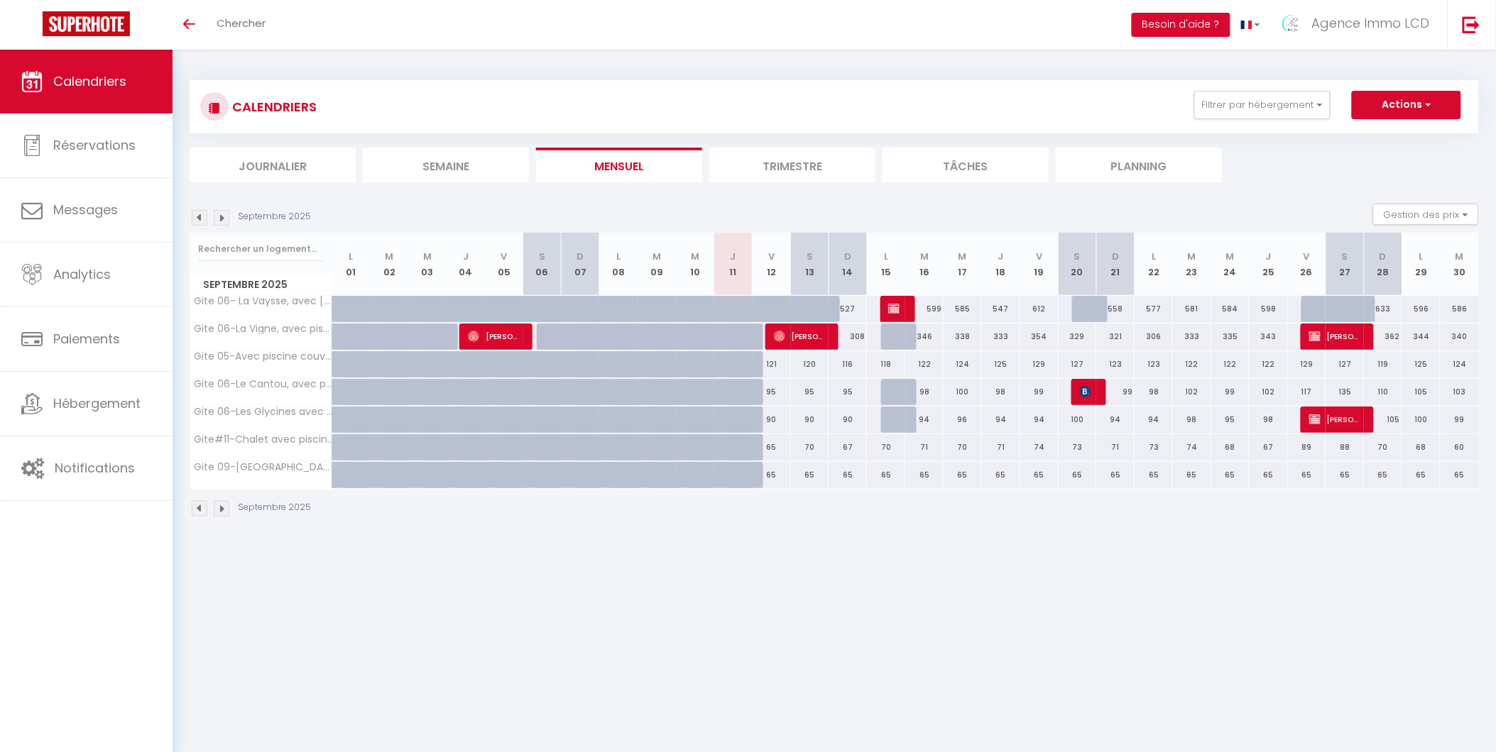  Describe the element at coordinates (886, 364) in the screenshot. I see `div: 118` at that location.